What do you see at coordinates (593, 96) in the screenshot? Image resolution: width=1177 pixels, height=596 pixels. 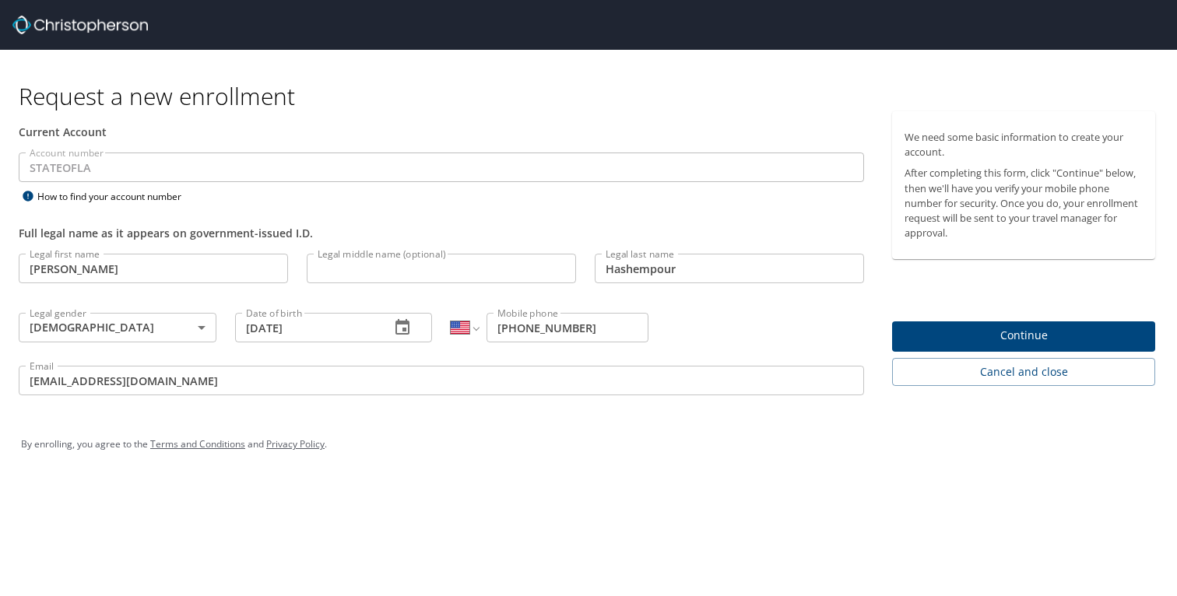 I see `h1: Request a new enrollment` at bounding box center [593, 96].